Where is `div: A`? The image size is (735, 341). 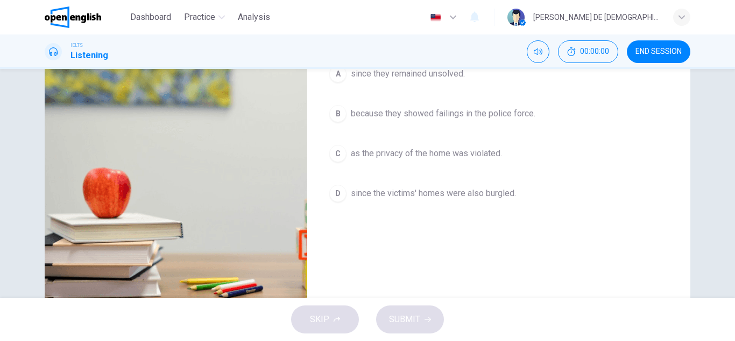 div: A is located at coordinates (338, 74).